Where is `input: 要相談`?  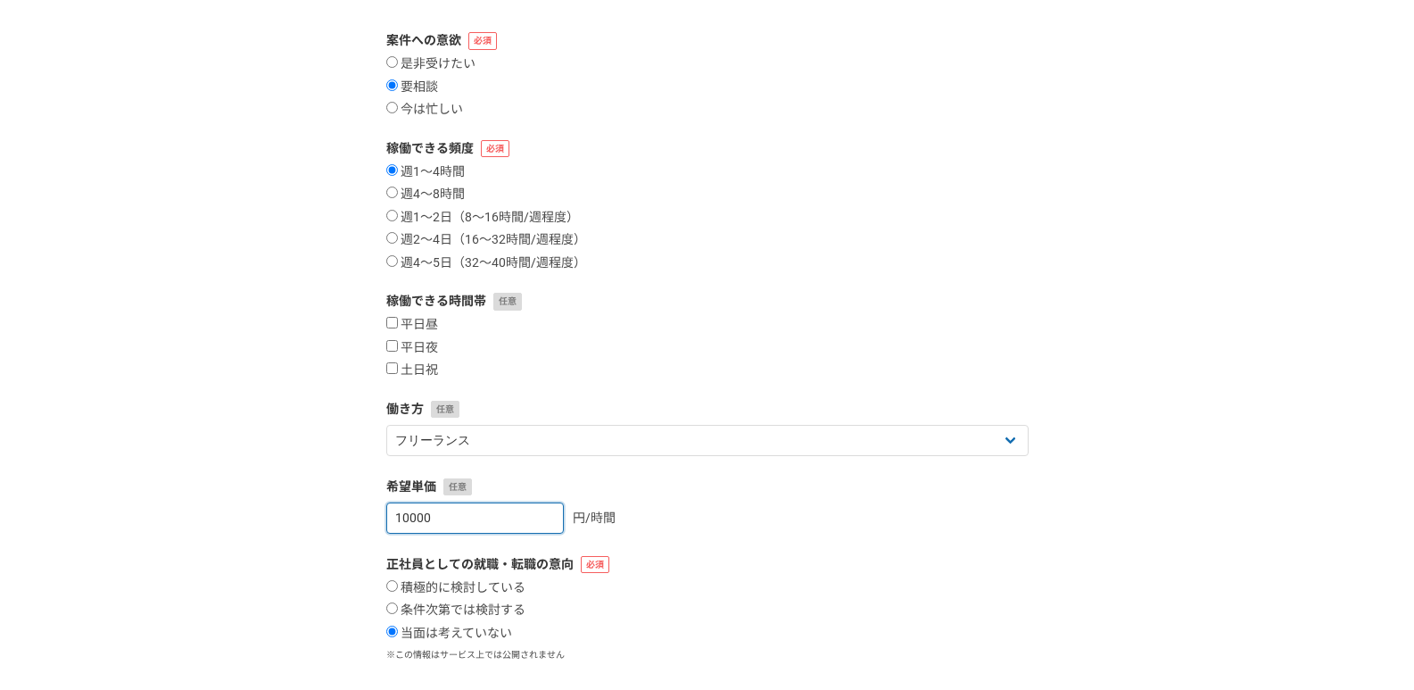
input: 要相談 is located at coordinates (392, 85).